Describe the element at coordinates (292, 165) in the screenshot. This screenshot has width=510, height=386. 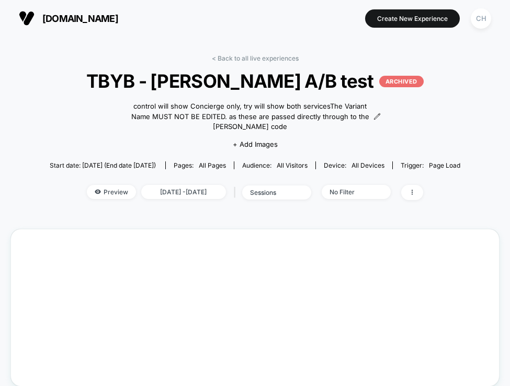
I see `span: All Visitors` at that location.